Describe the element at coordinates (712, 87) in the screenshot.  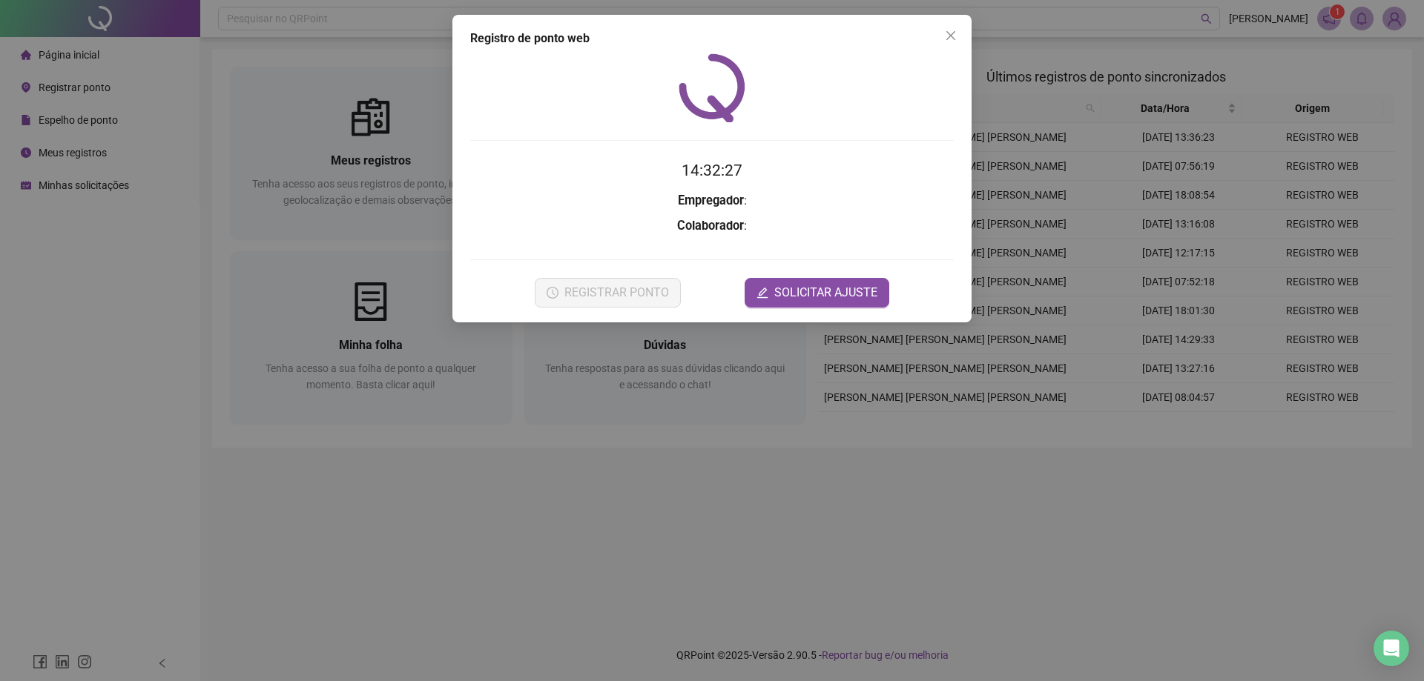
I see `img: QRPoint` at that location.